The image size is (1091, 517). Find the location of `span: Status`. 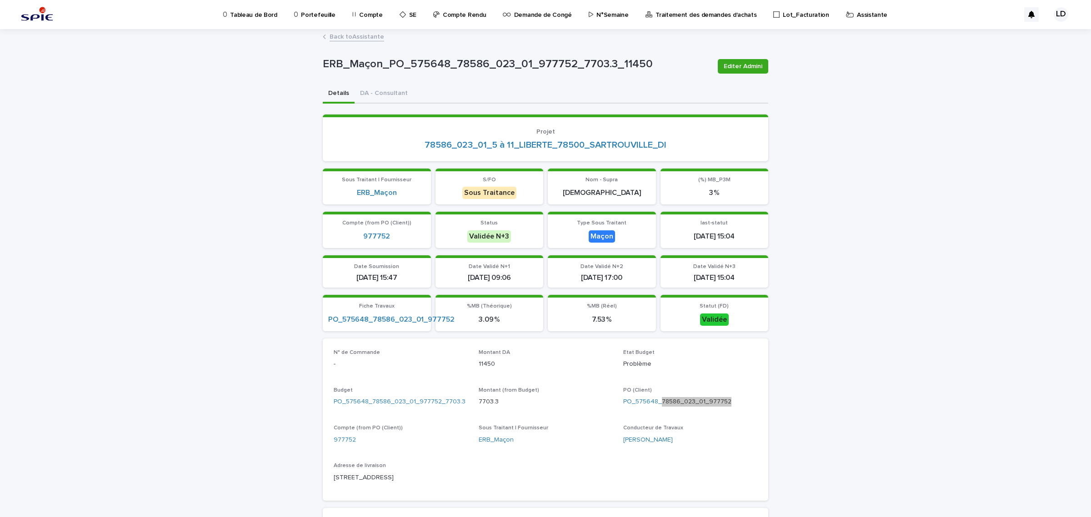

span: Status is located at coordinates (489, 223).